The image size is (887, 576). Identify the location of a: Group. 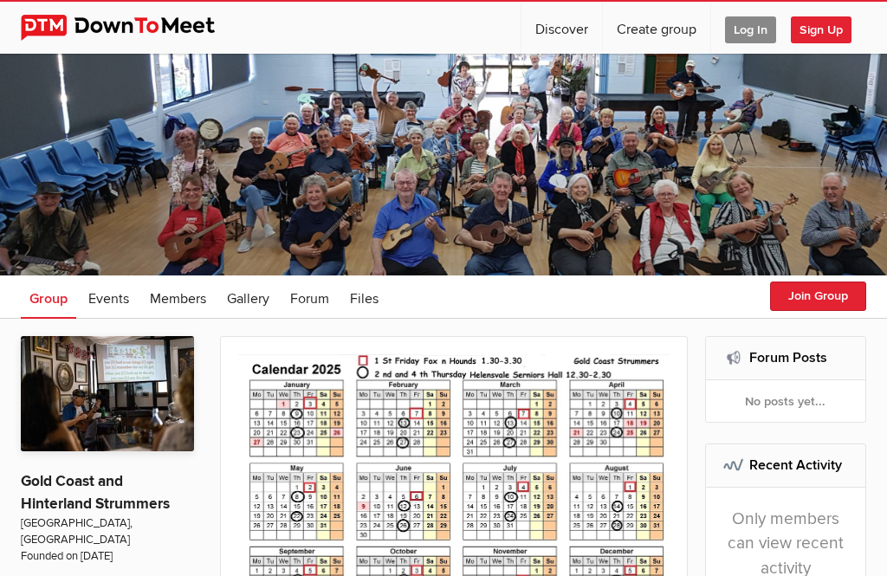
(48, 297).